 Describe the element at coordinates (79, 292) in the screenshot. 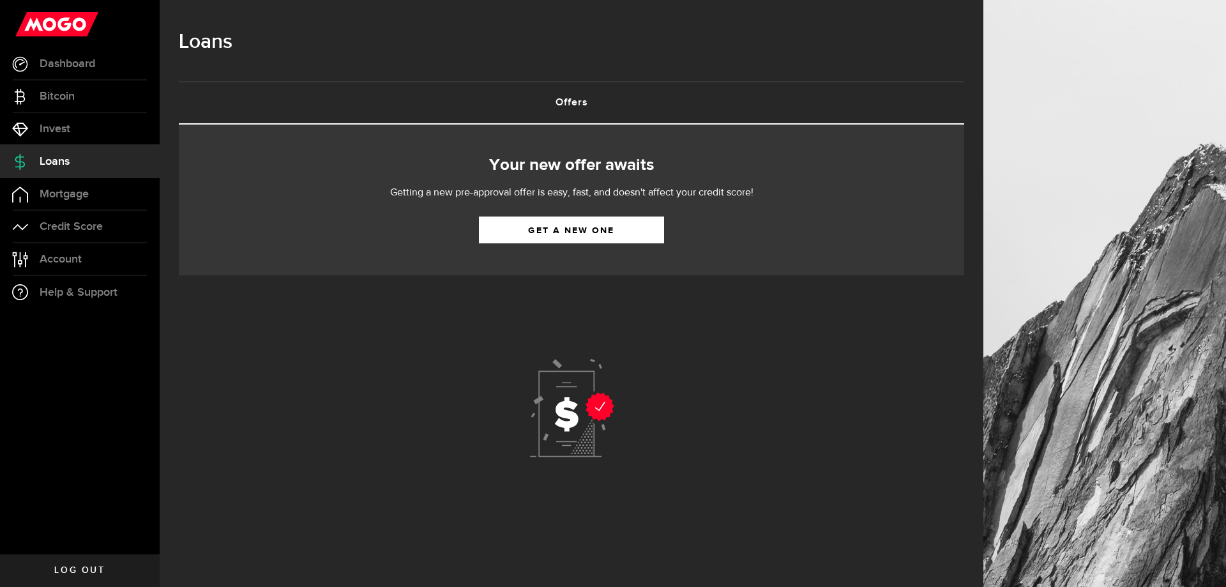

I see `span: Help & Support` at that location.